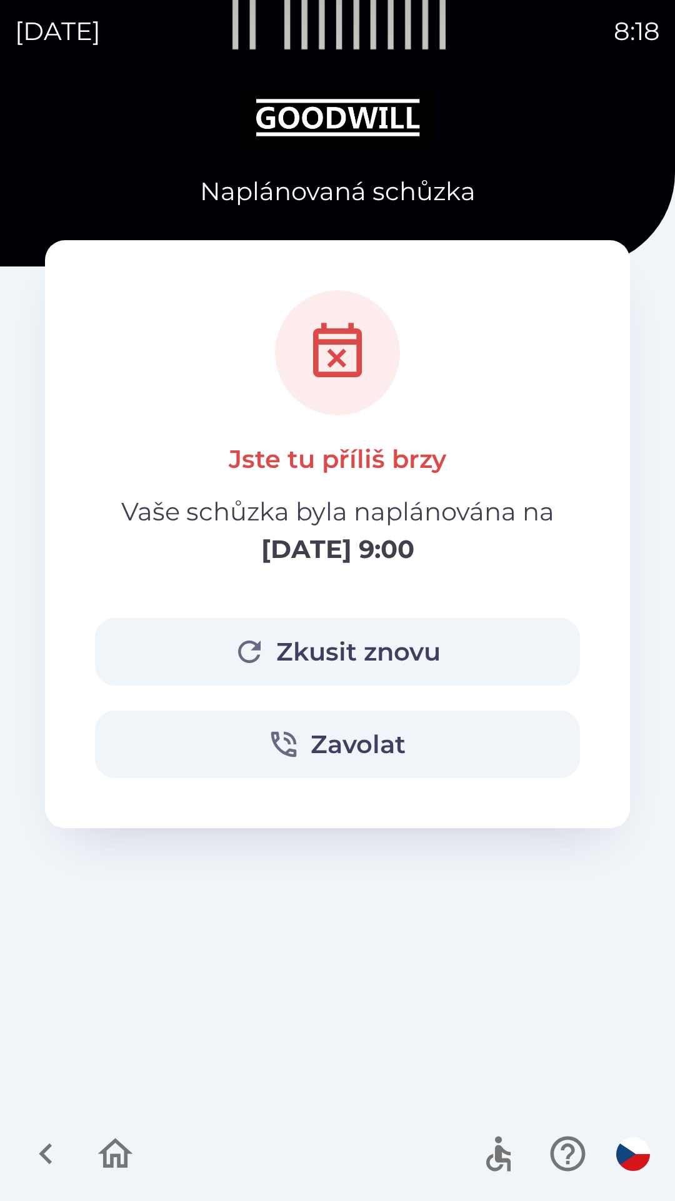 The width and height of the screenshot is (675, 1201). What do you see at coordinates (338, 530) in the screenshot?
I see `p: Vaše schůzka byla naplánována na` at bounding box center [338, 530].